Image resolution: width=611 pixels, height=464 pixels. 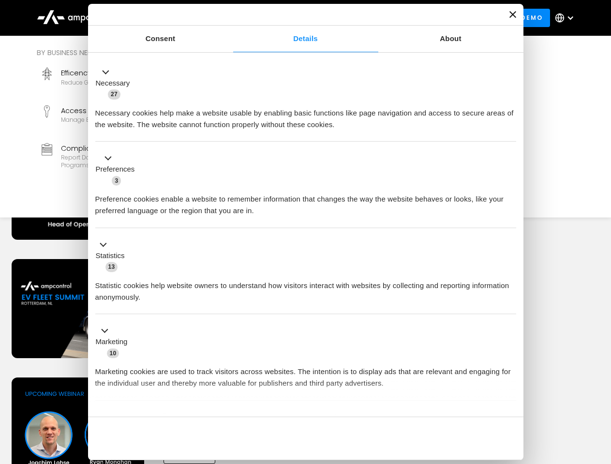 I want to click on button: Marketing (10), so click(x=114, y=342).